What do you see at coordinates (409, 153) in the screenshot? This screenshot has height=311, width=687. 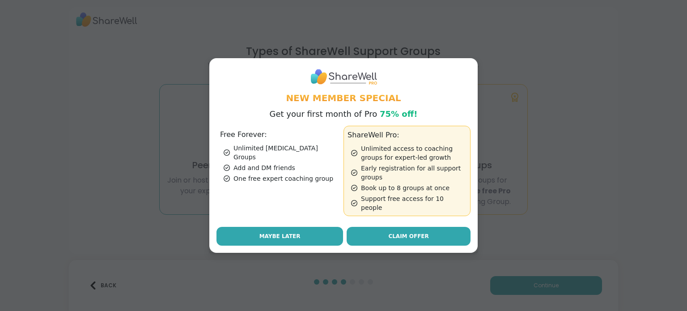 I see `div: Unlimited access to coaching groups for expert-led growth` at bounding box center [409, 153].